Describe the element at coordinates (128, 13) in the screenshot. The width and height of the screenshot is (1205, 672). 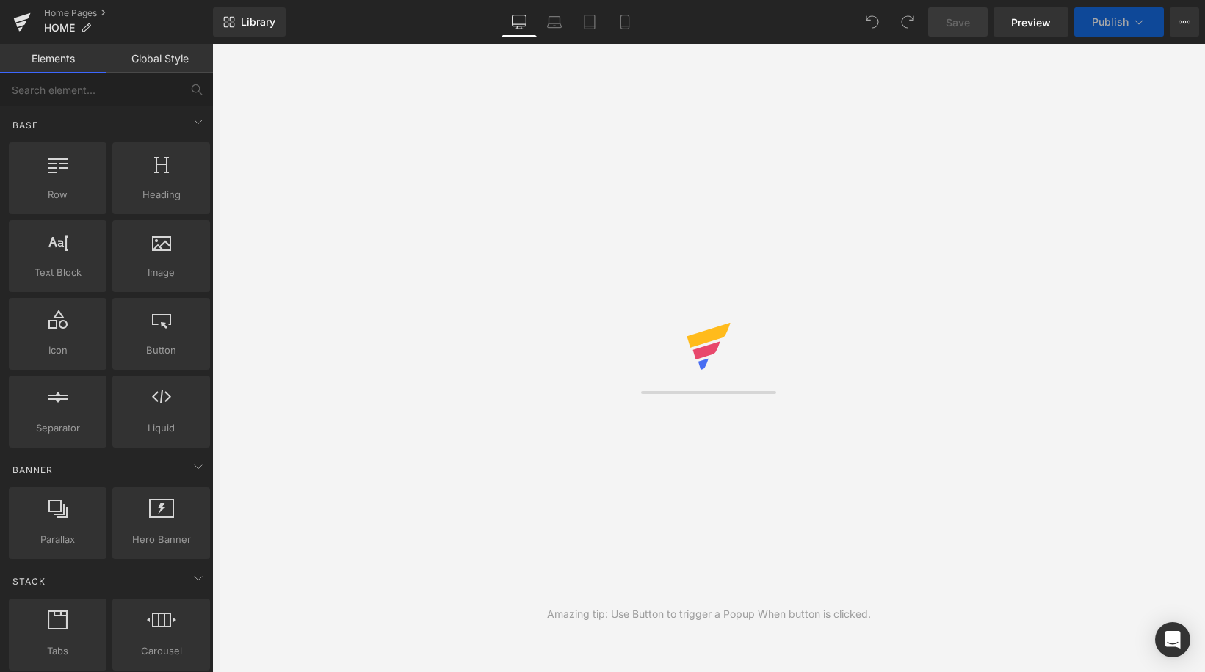
I see `a: Home Pages` at that location.